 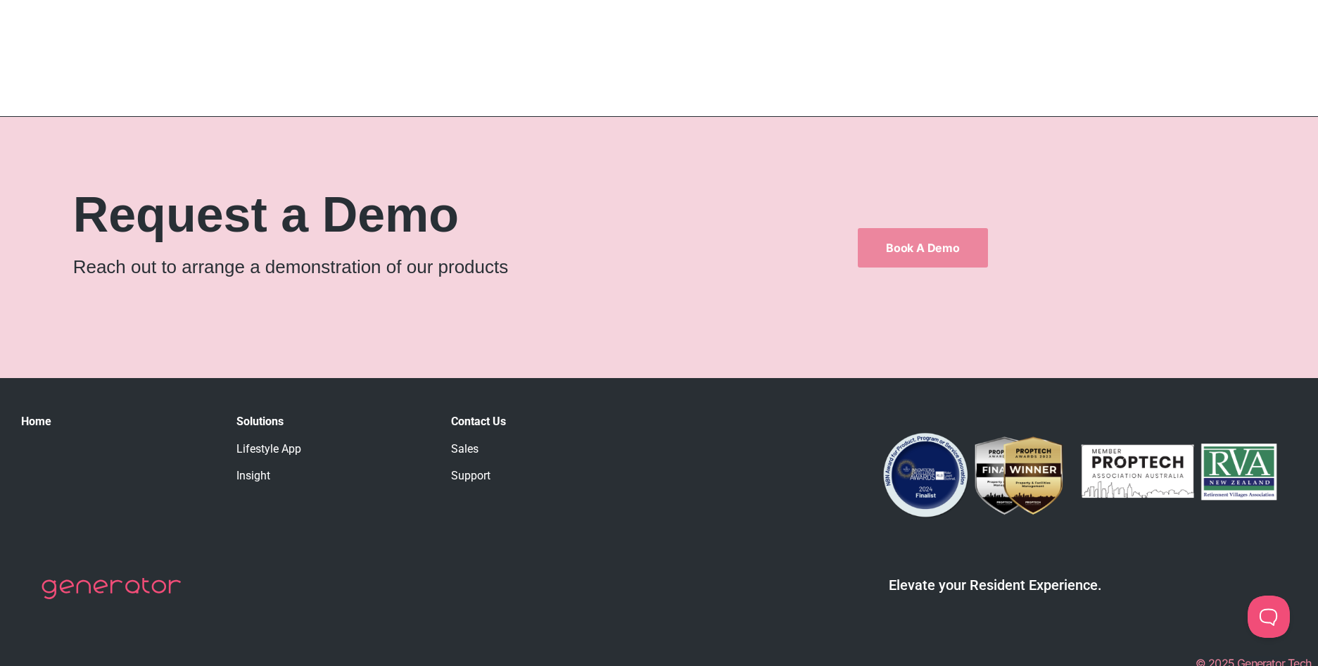 What do you see at coordinates (426, 267) in the screenshot?
I see `p: Reach out to arrange a demonstration of our products` at bounding box center [426, 267].